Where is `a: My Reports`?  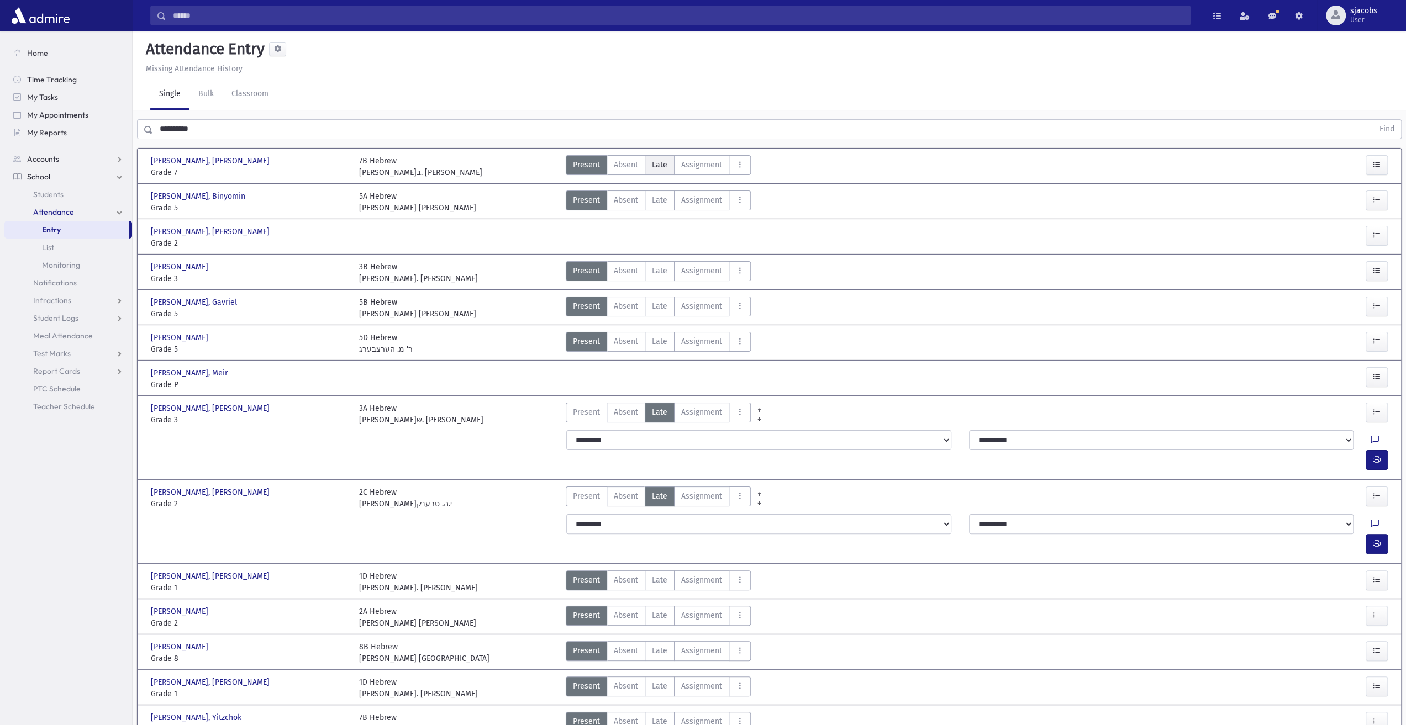
a: My Reports is located at coordinates (68, 133).